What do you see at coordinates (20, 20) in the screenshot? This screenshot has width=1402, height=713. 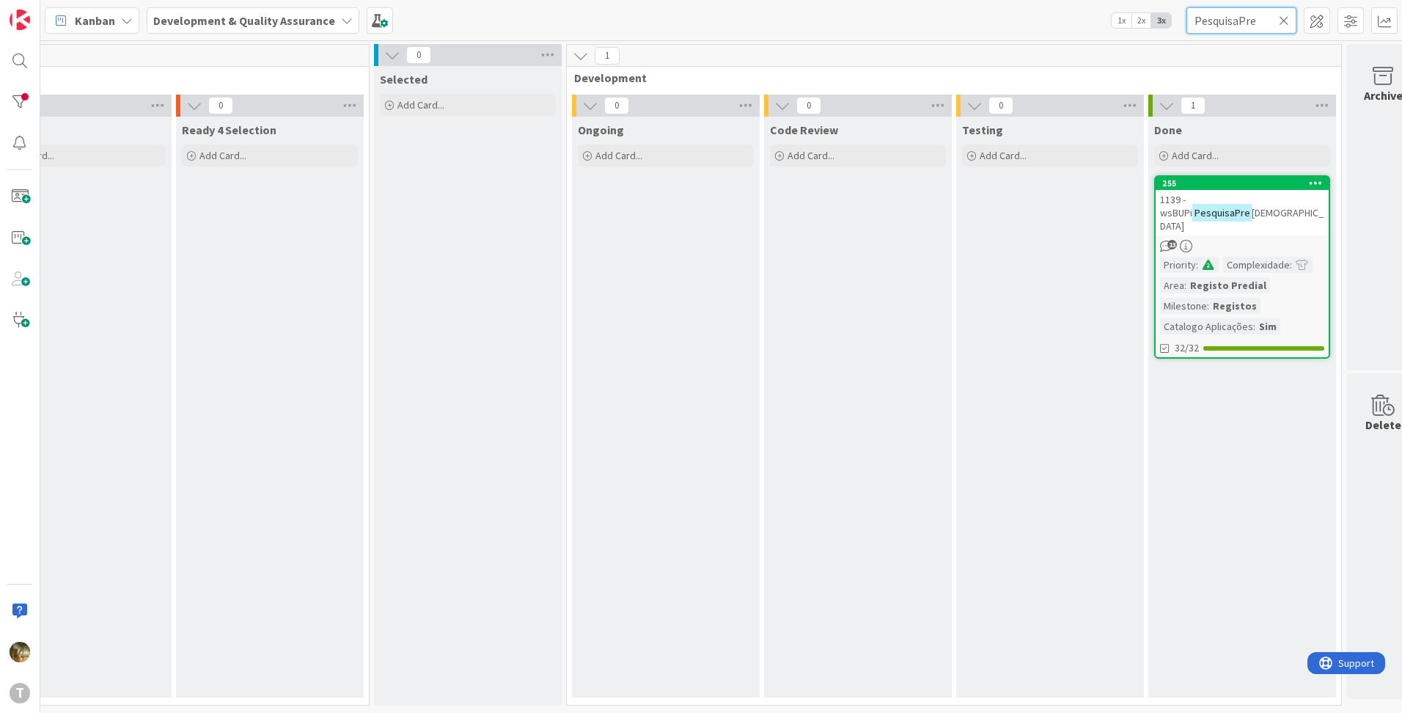 I see `img: Visit kanbanzone.com` at bounding box center [20, 20].